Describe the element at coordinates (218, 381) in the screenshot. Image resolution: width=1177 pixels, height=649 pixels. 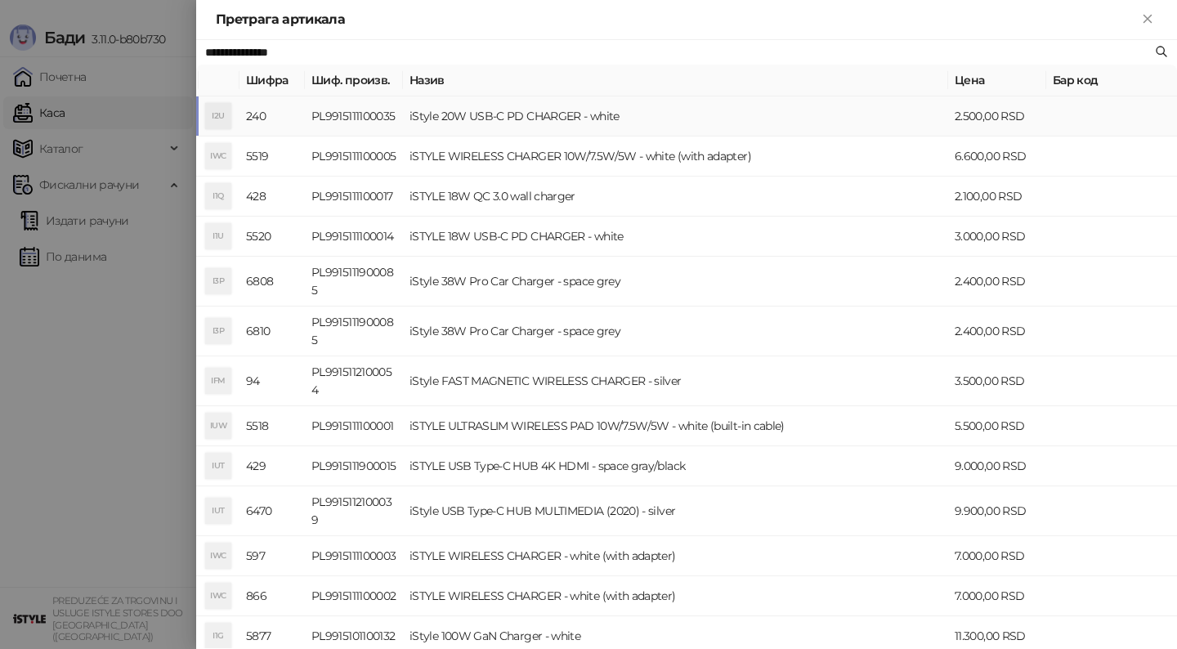
I see `div: IFM` at that location.